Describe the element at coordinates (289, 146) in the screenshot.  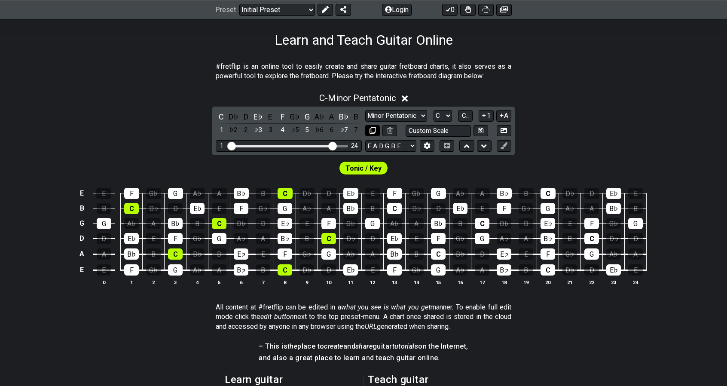
I see `div: Visible fret range` at that location.